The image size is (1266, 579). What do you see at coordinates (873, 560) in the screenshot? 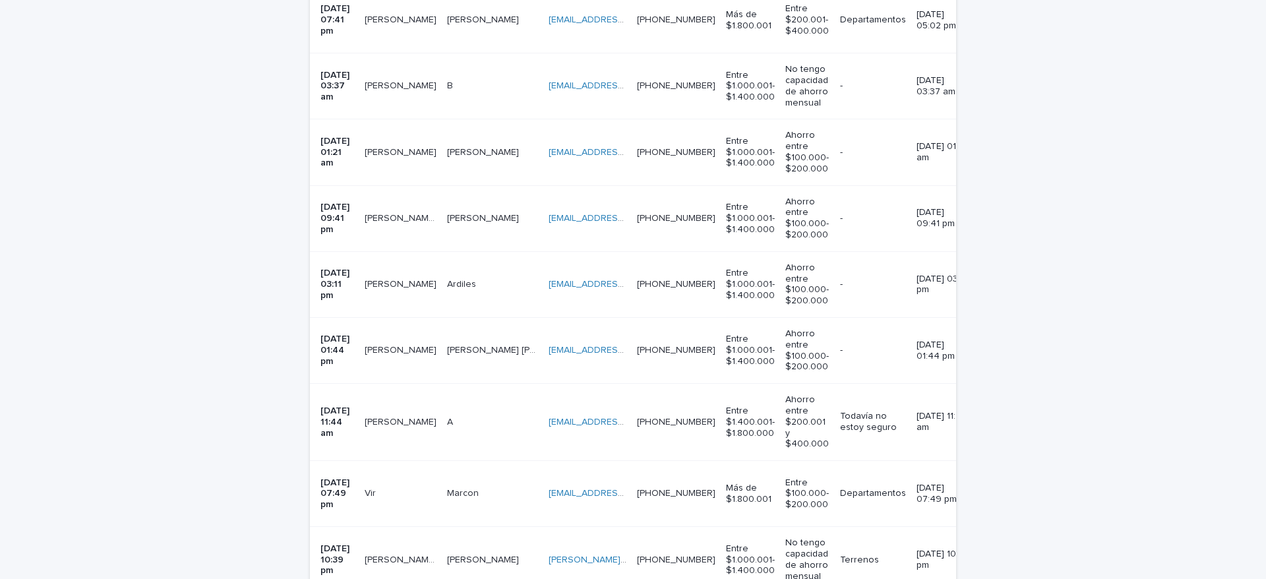
I see `p: Terrenos` at bounding box center [873, 560].